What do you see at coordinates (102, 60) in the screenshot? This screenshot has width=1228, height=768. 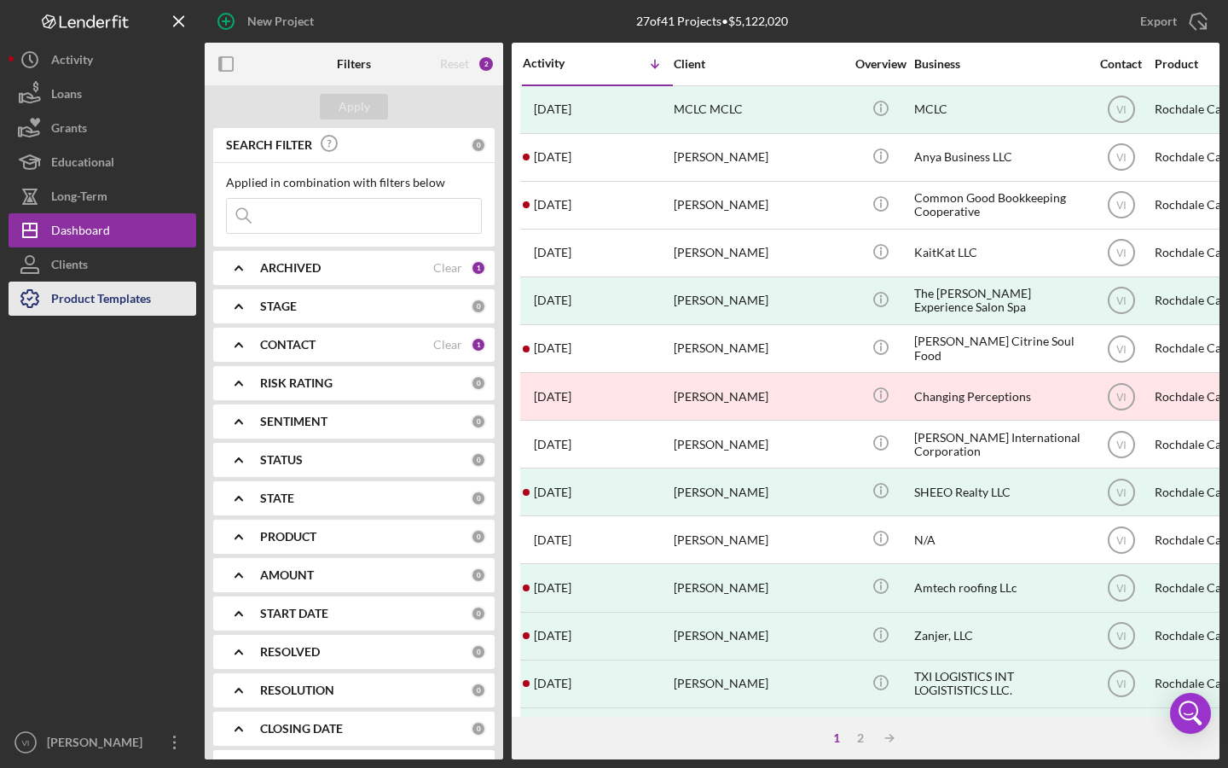 I see `a: Activity` at bounding box center [102, 60].